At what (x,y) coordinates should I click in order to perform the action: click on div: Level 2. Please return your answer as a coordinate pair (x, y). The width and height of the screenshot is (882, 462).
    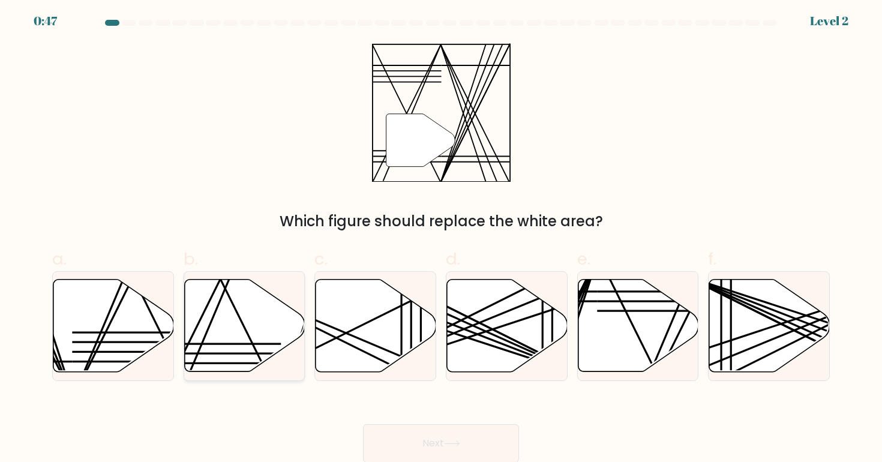
    Looking at the image, I should click on (830, 21).